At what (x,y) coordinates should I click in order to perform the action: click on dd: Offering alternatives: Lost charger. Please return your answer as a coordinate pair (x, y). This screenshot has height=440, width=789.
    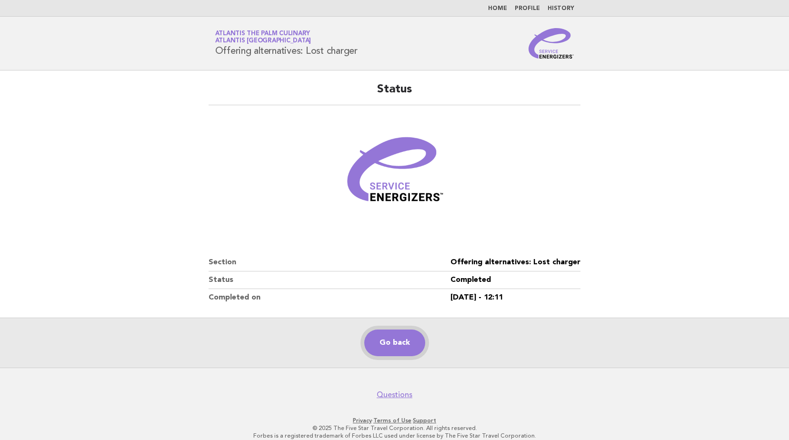
    Looking at the image, I should click on (515, 262).